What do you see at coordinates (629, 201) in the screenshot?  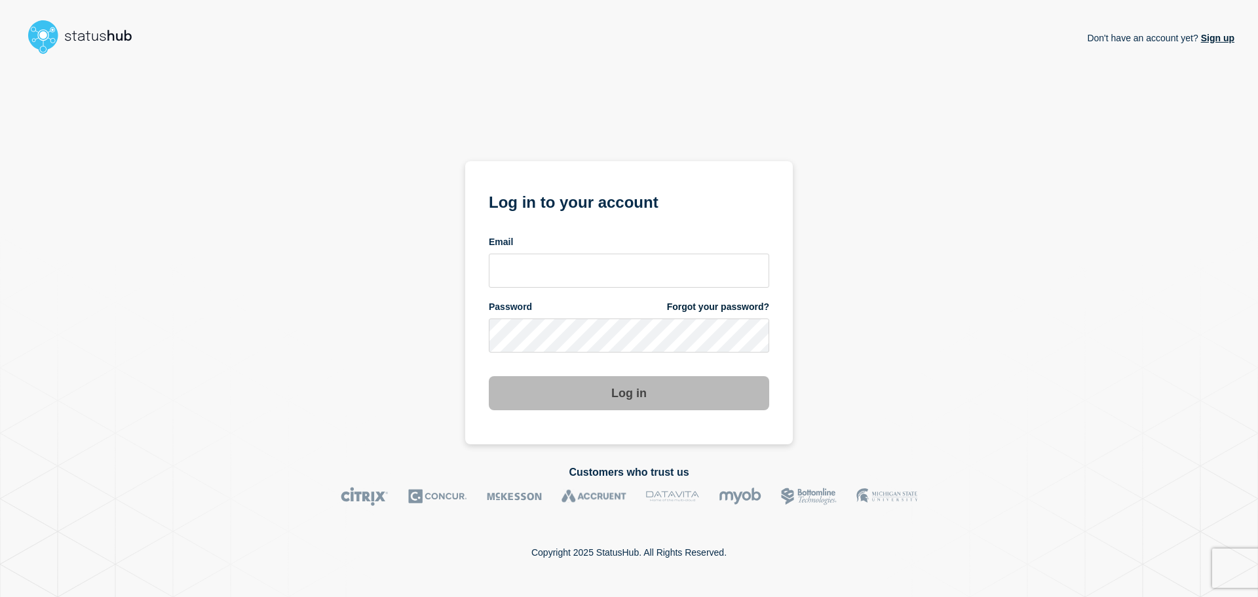 I see `h1: Log in to your account` at bounding box center [629, 201].